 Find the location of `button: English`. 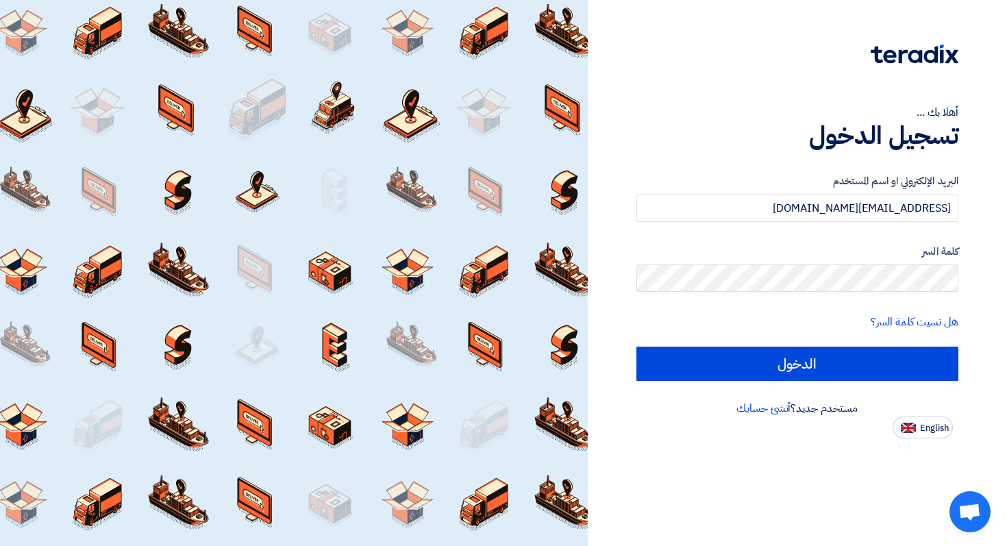

button: English is located at coordinates (923, 427).